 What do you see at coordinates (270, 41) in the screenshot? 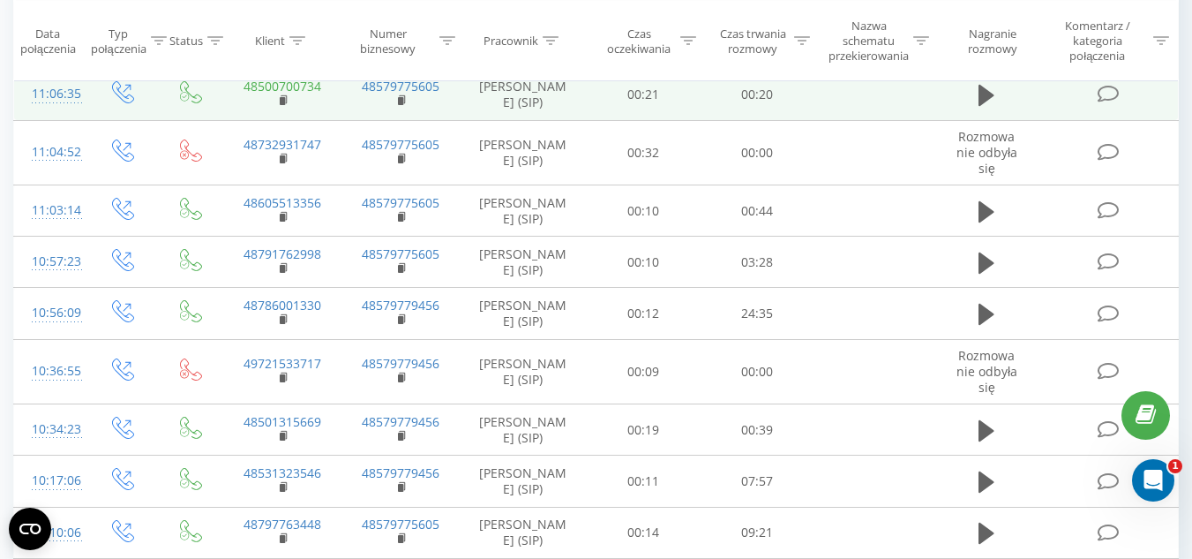
I see `div: Klient` at bounding box center [270, 41].